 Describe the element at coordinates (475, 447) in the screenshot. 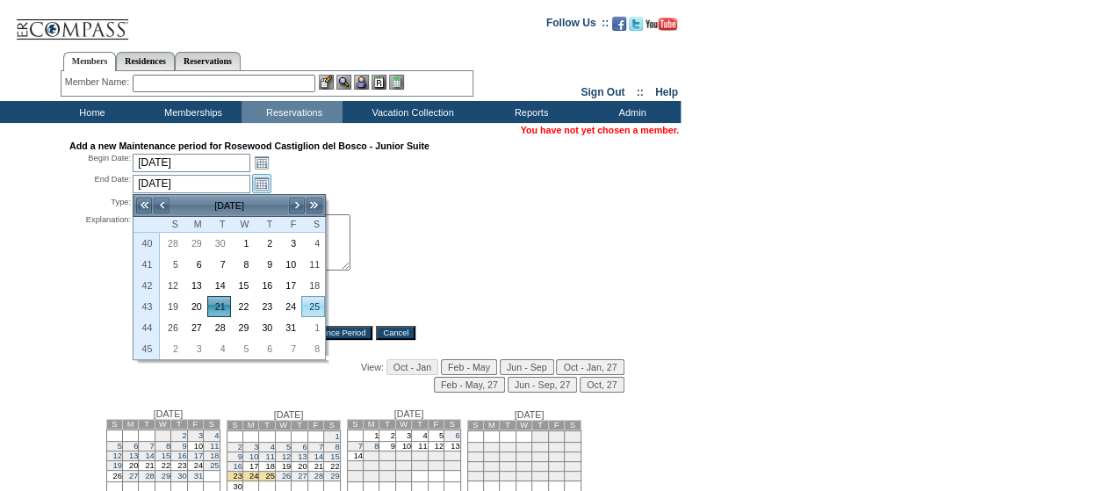

I see `td: 4` at that location.